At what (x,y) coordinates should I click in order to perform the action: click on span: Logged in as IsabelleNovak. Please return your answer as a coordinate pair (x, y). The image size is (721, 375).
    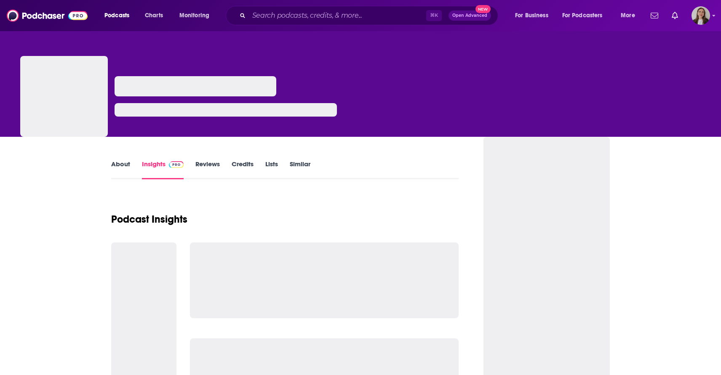
    Looking at the image, I should click on (700, 16).